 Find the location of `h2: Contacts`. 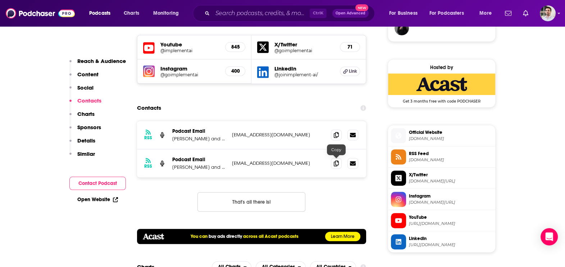

h2: Contacts is located at coordinates (149, 108).